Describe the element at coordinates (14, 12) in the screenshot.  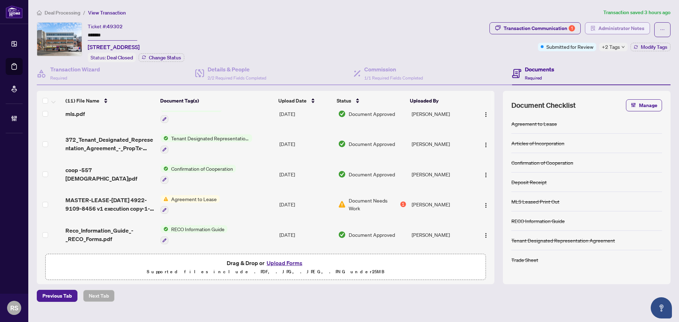
I see `img: logo` at that location.